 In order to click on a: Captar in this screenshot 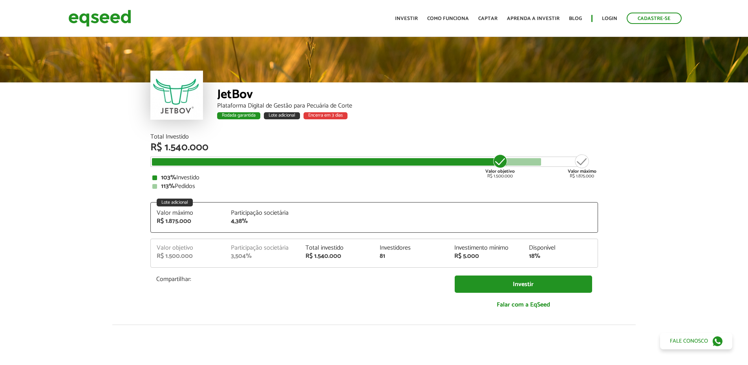, I will do `click(487, 18)`.